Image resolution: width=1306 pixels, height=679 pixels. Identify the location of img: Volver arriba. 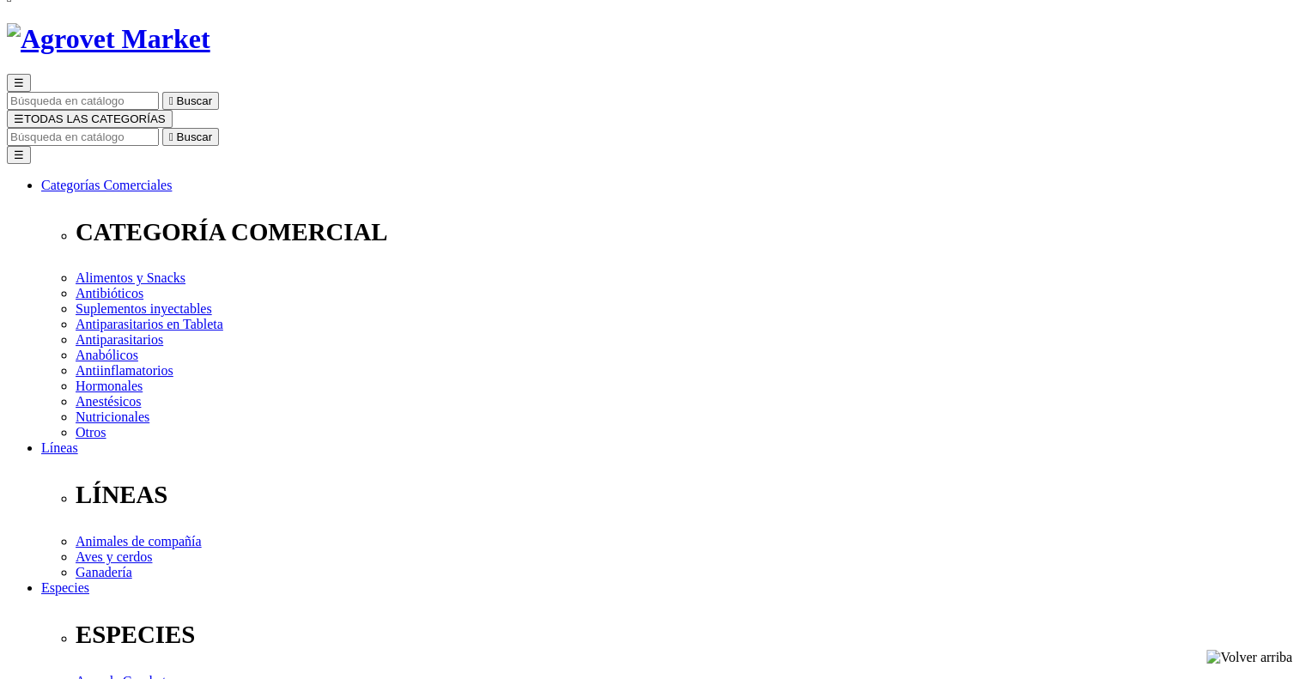
(1249, 658).